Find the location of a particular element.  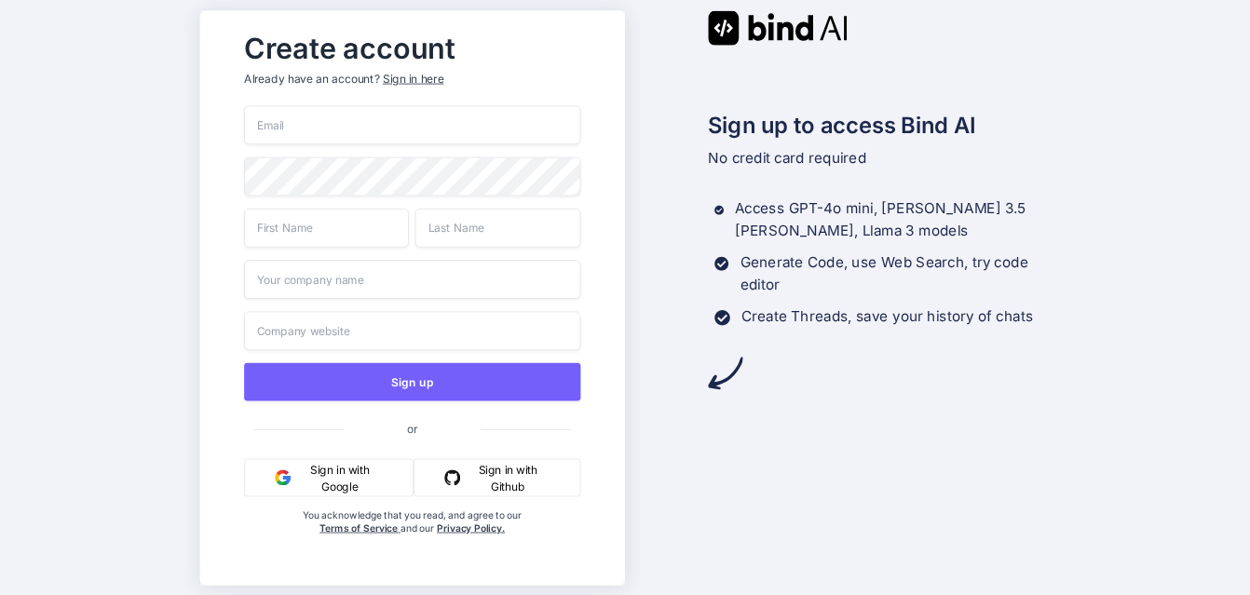

p: Already have an account? is located at coordinates (412, 78).